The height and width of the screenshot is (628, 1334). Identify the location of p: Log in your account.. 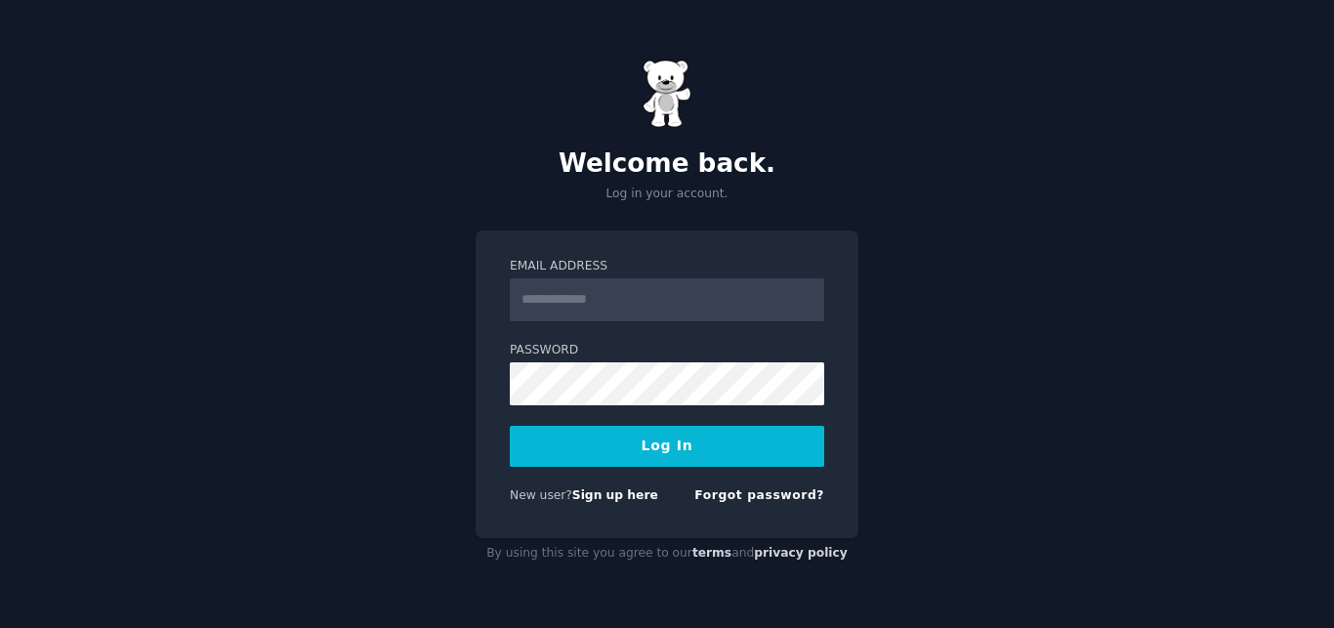
(667, 194).